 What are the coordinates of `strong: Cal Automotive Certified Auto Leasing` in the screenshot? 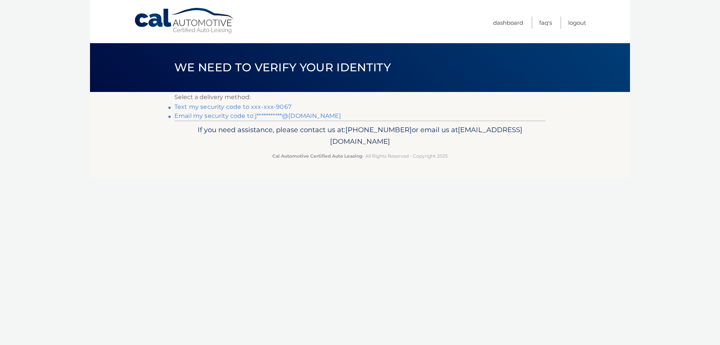 It's located at (317, 156).